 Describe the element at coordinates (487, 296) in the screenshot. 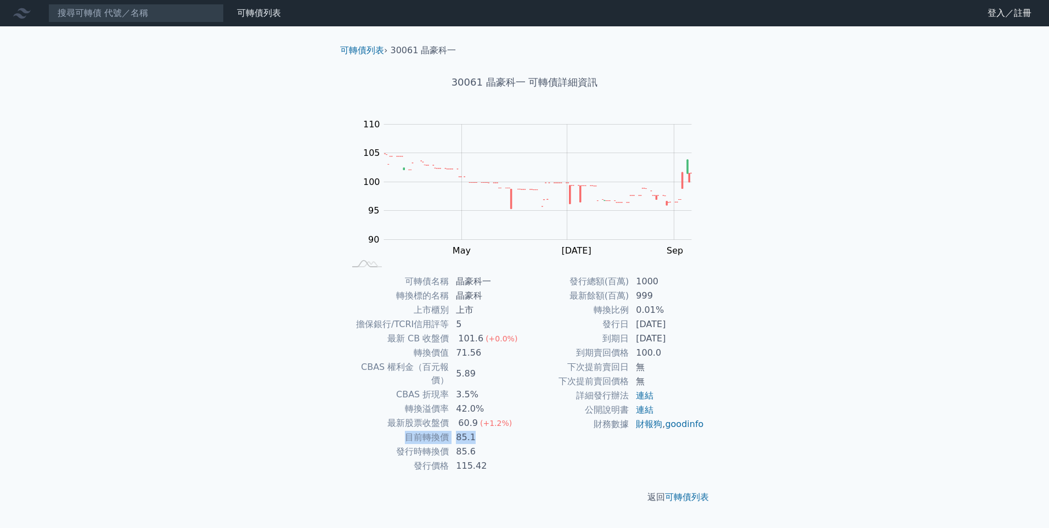

I see `td: 晶豪科` at that location.